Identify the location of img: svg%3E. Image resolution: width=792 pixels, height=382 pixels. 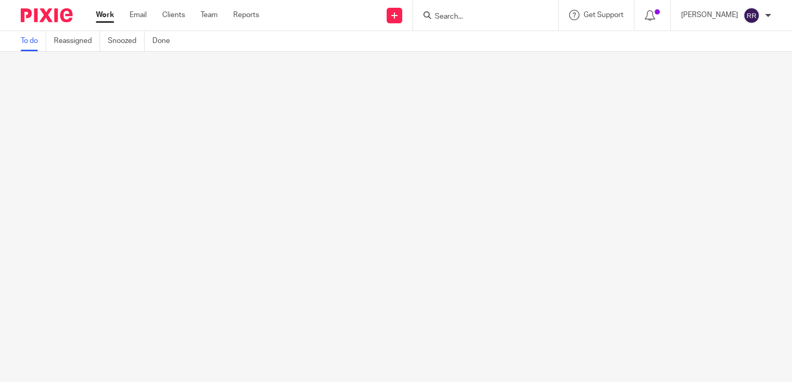
(751, 16).